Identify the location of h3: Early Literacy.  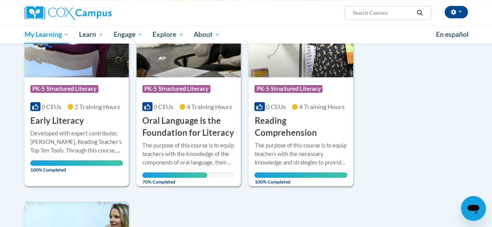
(57, 121).